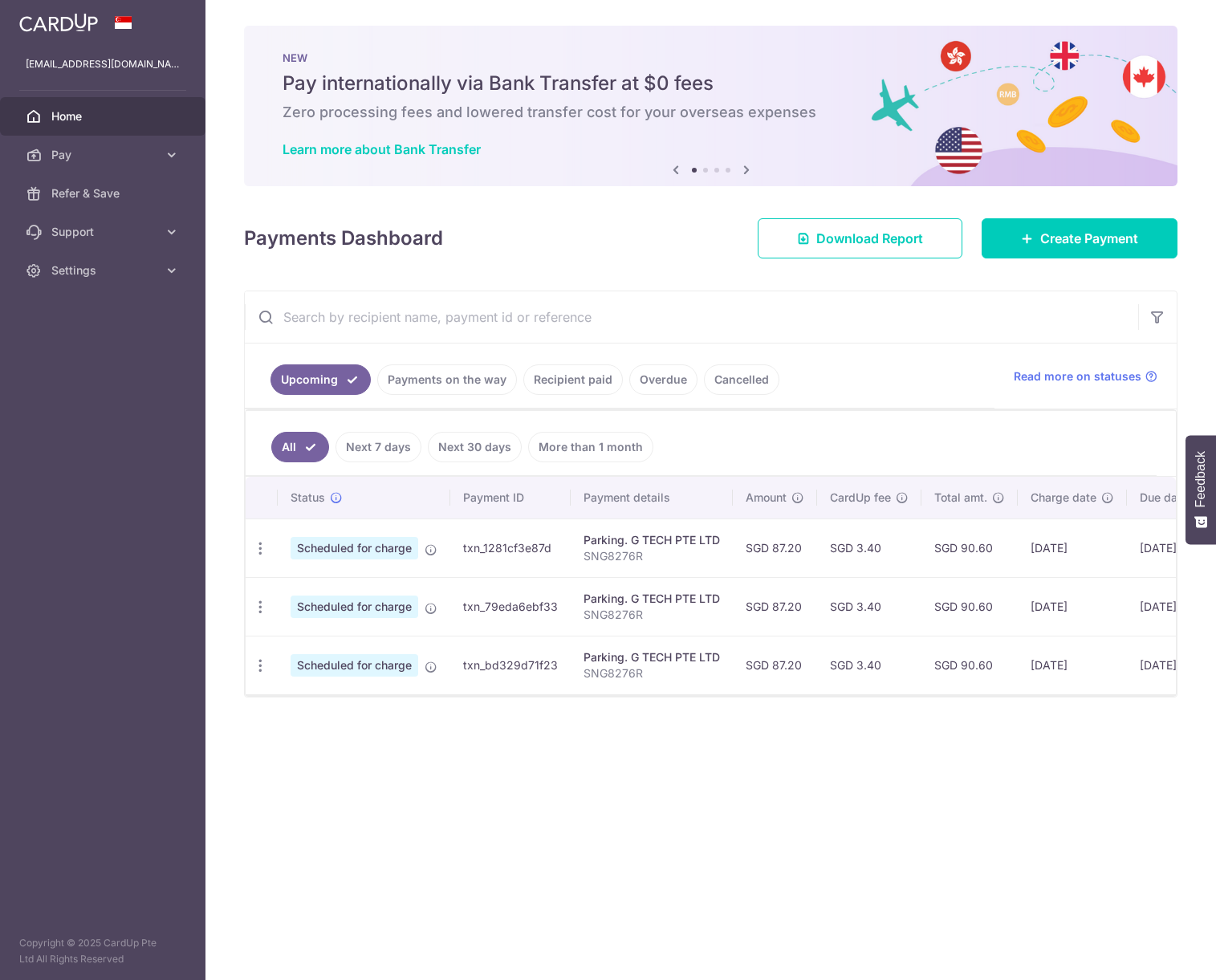  I want to click on p: NEW, so click(710, 58).